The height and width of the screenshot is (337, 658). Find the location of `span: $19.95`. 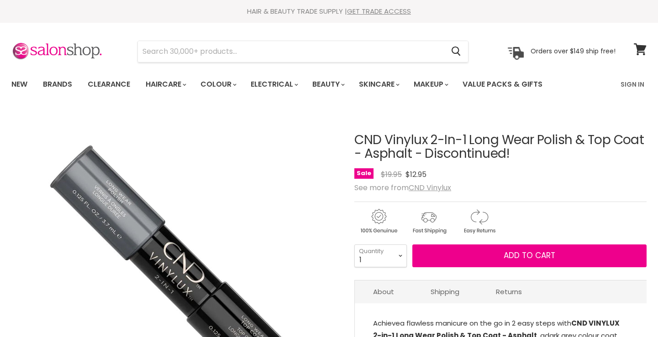

span: $19.95 is located at coordinates (391, 174).